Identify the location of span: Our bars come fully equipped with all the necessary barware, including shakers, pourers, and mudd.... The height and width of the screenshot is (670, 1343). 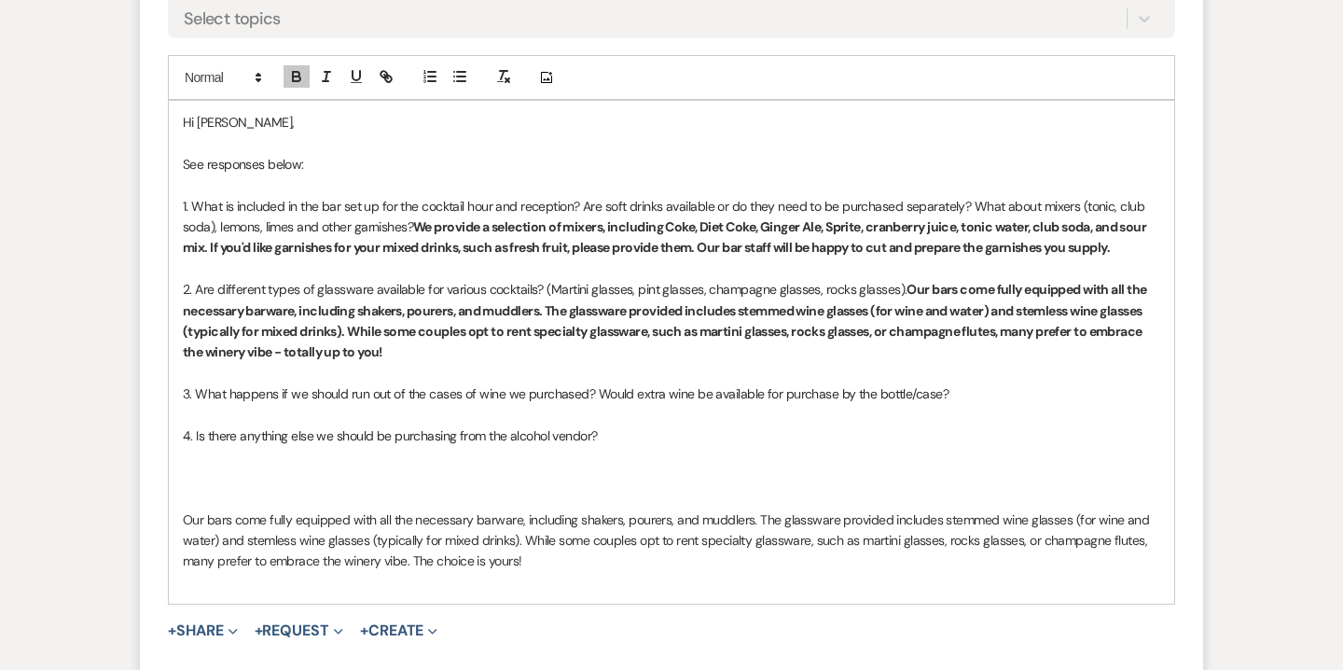
(668, 540).